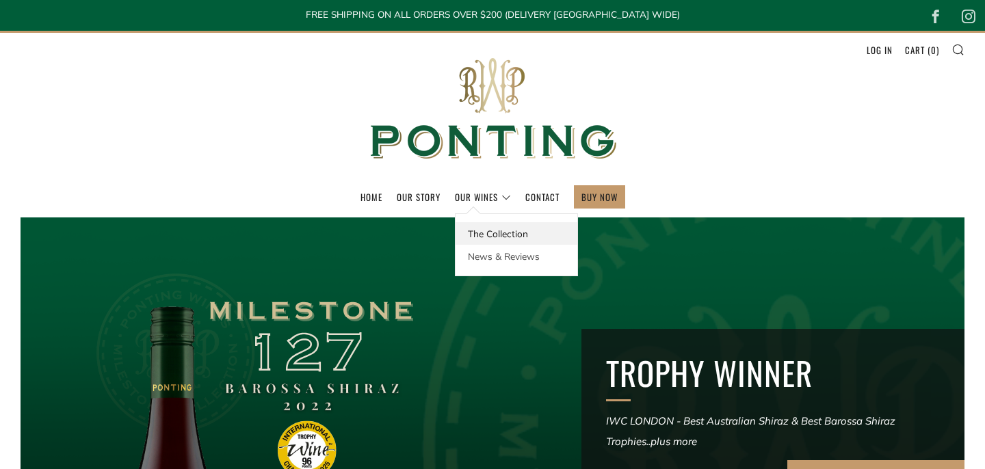 Image resolution: width=985 pixels, height=469 pixels. What do you see at coordinates (516, 233) in the screenshot?
I see `a: The Collection` at bounding box center [516, 233].